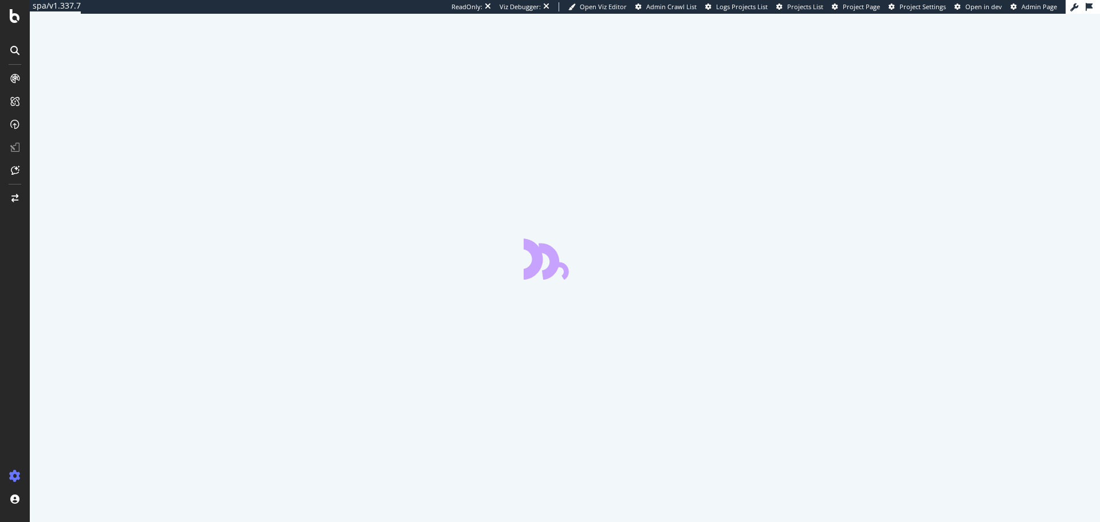 The width and height of the screenshot is (1100, 522). What do you see at coordinates (598, 7) in the screenshot?
I see `a: Open Viz Editor` at bounding box center [598, 7].